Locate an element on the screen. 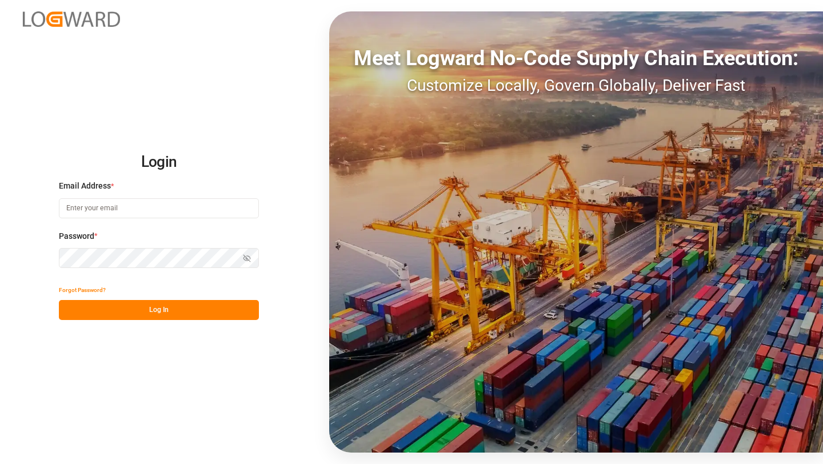 The width and height of the screenshot is (823, 464). div: Meet Logward No-Code Supply Chain Execution: is located at coordinates (576, 58).